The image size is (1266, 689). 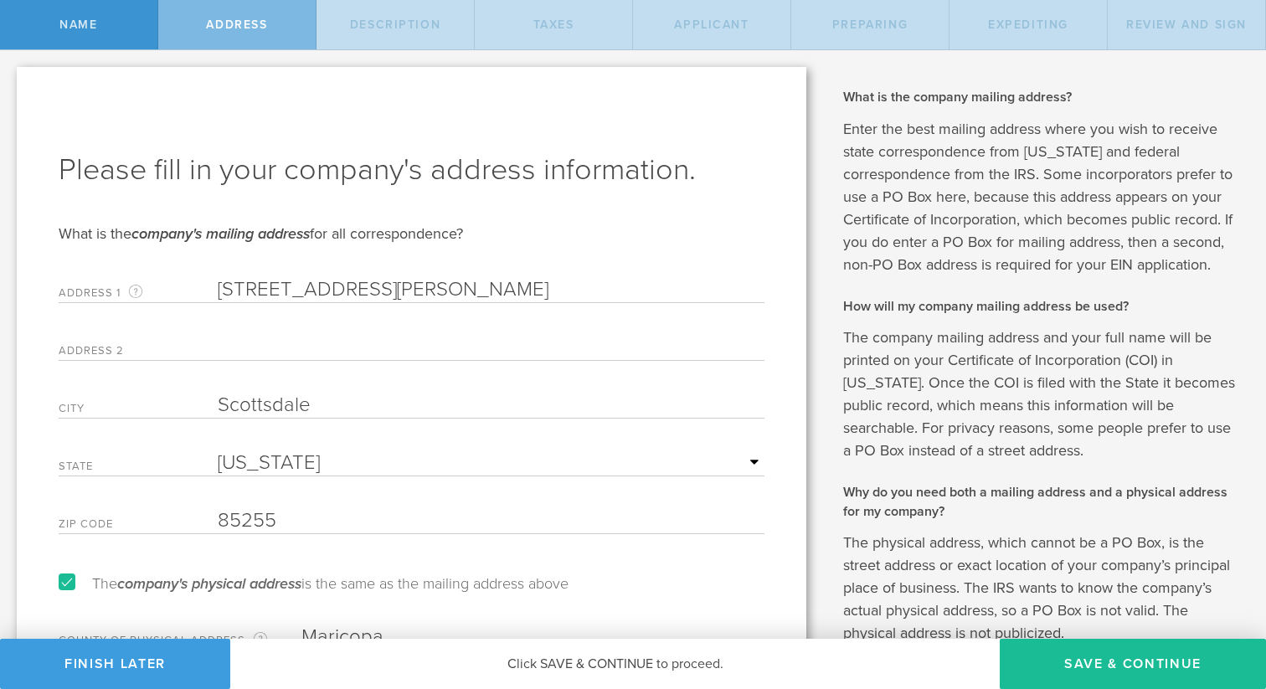 What do you see at coordinates (870, 24) in the screenshot?
I see `span: Preparing` at bounding box center [870, 24].